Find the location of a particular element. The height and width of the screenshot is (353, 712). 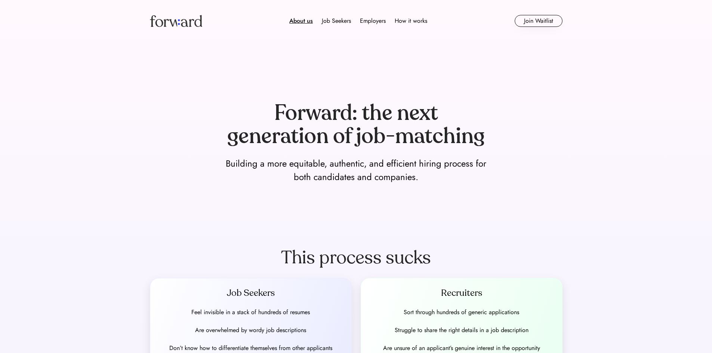

div: Recruiters is located at coordinates (462, 293).